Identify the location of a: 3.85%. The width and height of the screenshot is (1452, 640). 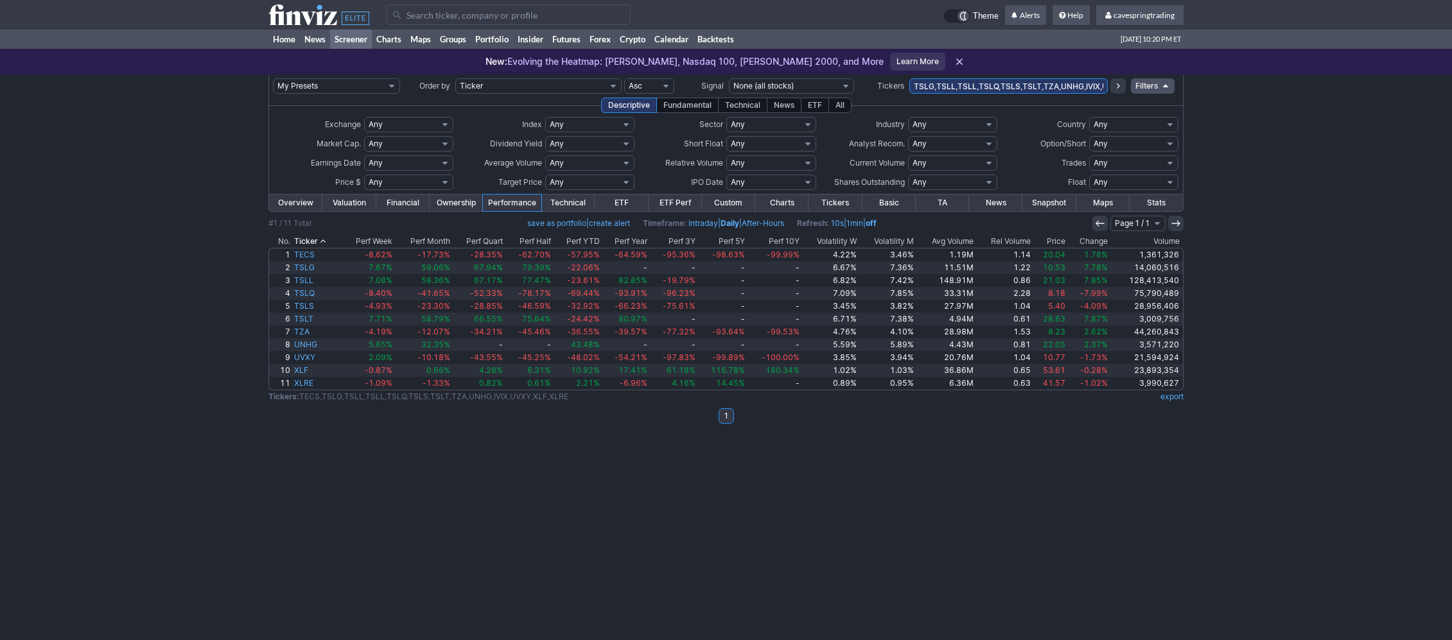
(830, 358).